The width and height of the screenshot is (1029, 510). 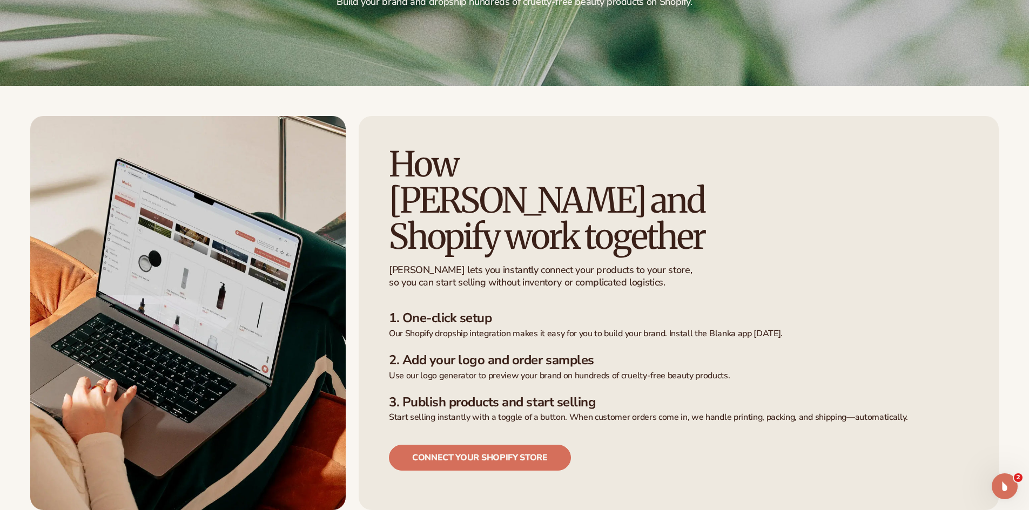 I want to click on h3: 1. One-click setup, so click(x=678, y=318).